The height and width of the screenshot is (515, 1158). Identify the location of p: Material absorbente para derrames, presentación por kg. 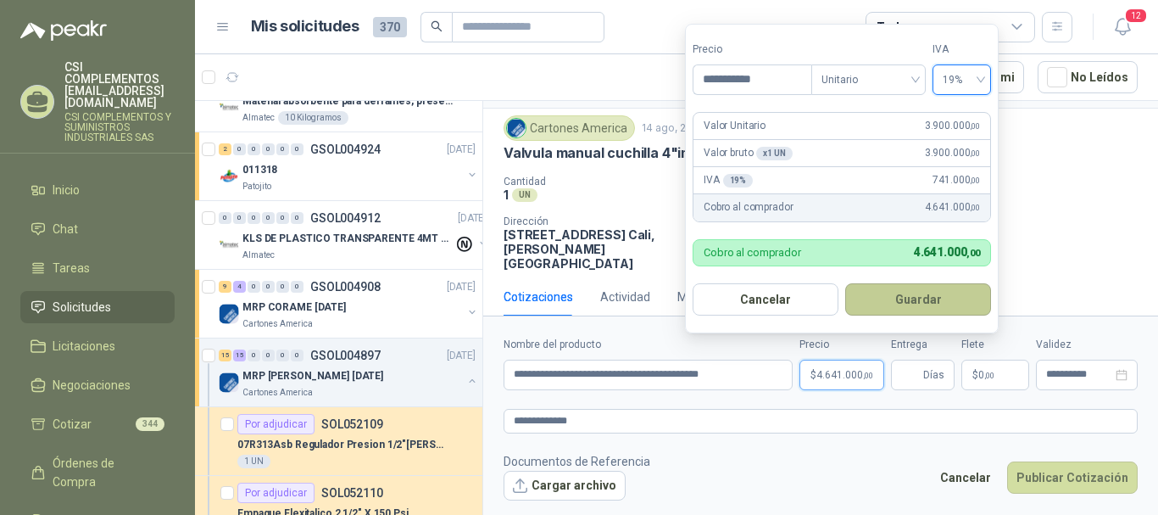
(348, 101).